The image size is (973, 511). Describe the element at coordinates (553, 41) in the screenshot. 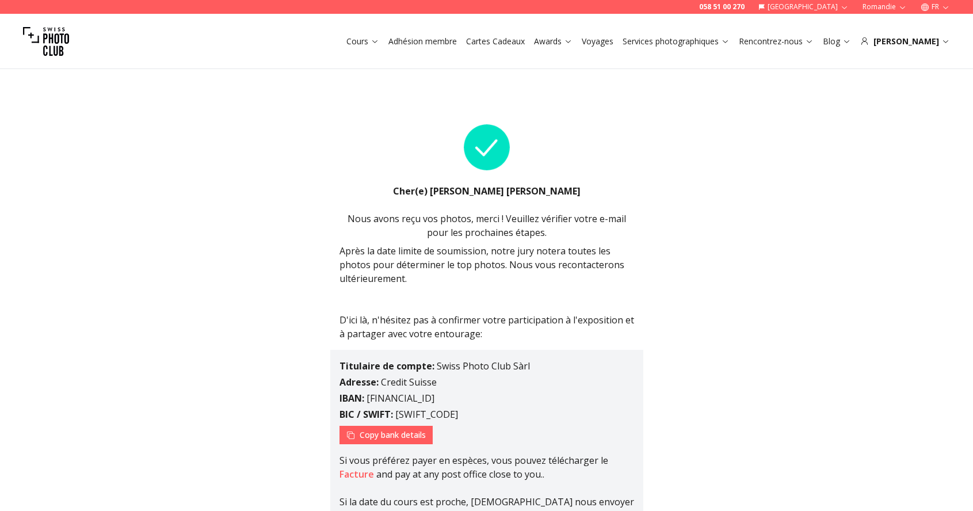

I see `a: Awards` at that location.